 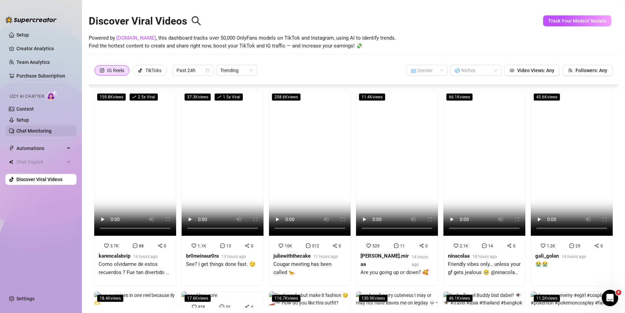 What do you see at coordinates (207, 70) in the screenshot?
I see `span: calendar` at bounding box center [207, 70].